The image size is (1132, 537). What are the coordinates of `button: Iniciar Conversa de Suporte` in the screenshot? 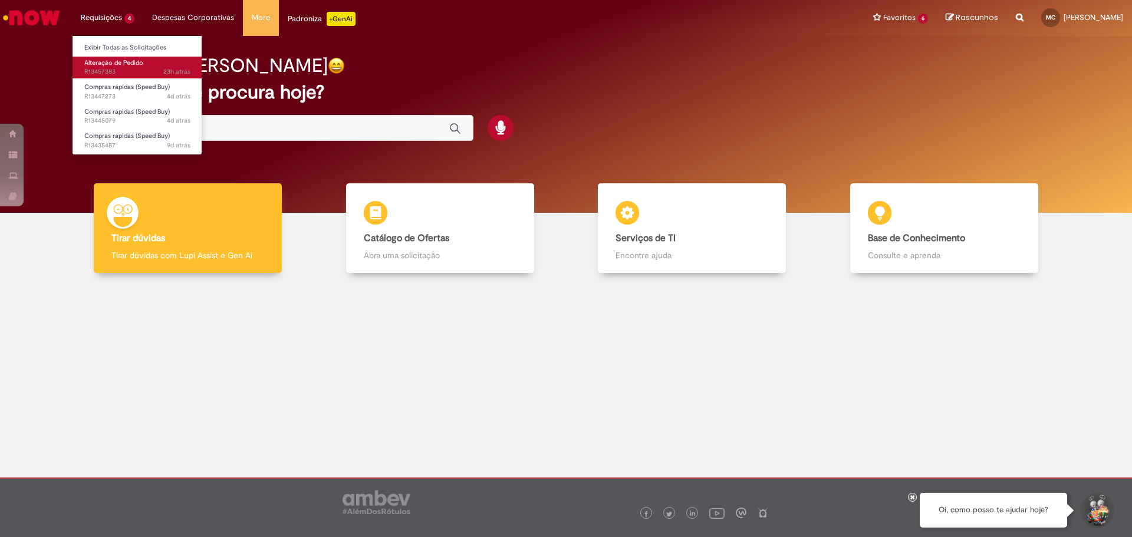 It's located at (1097, 511).